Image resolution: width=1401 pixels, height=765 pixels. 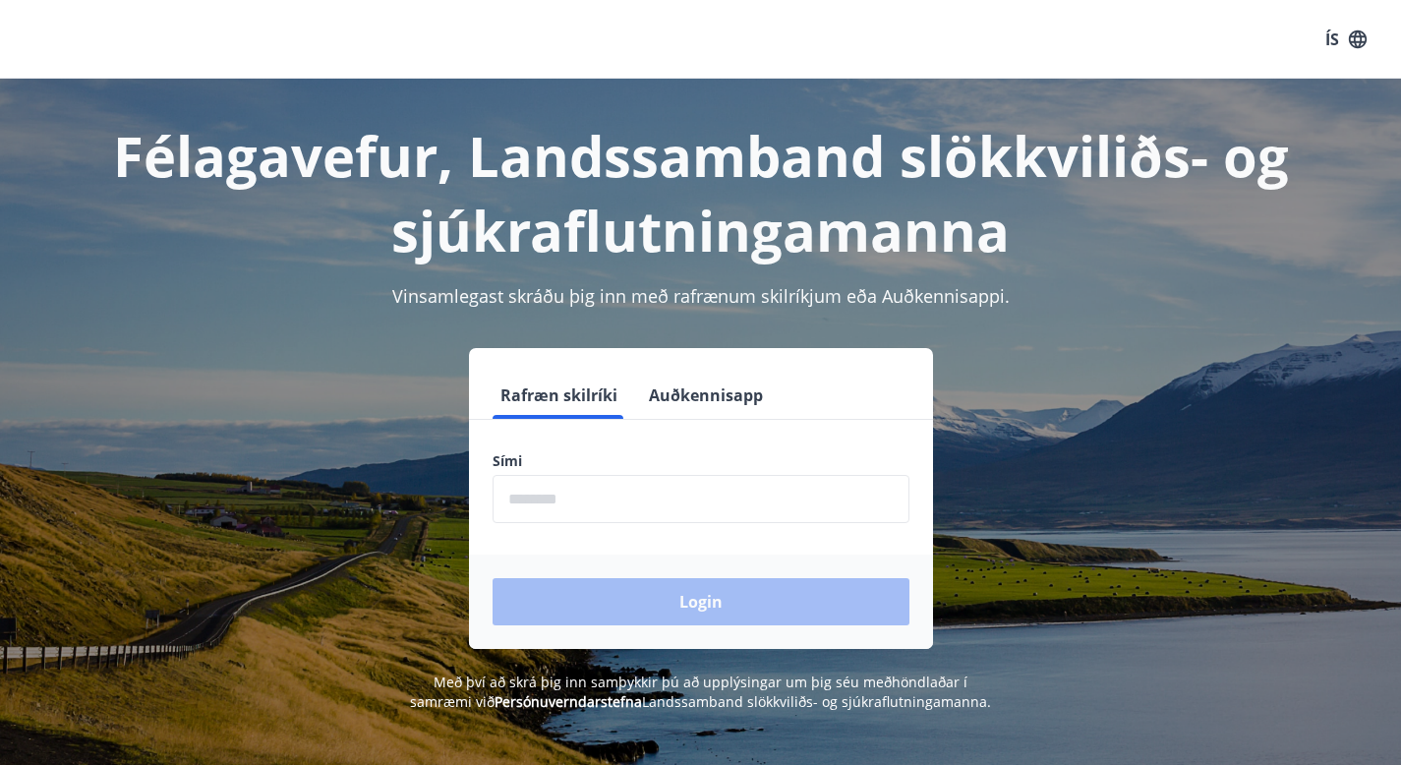 What do you see at coordinates (1346, 39) in the screenshot?
I see `button: ÍS` at bounding box center [1346, 39].